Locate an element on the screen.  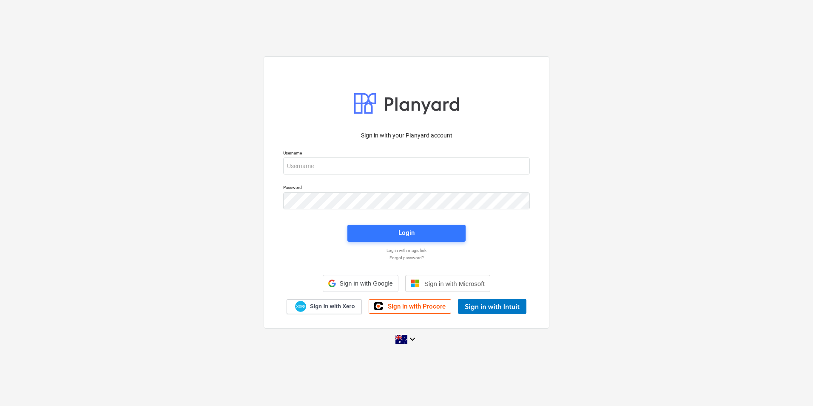
img: Xero logo is located at coordinates (301, 306).